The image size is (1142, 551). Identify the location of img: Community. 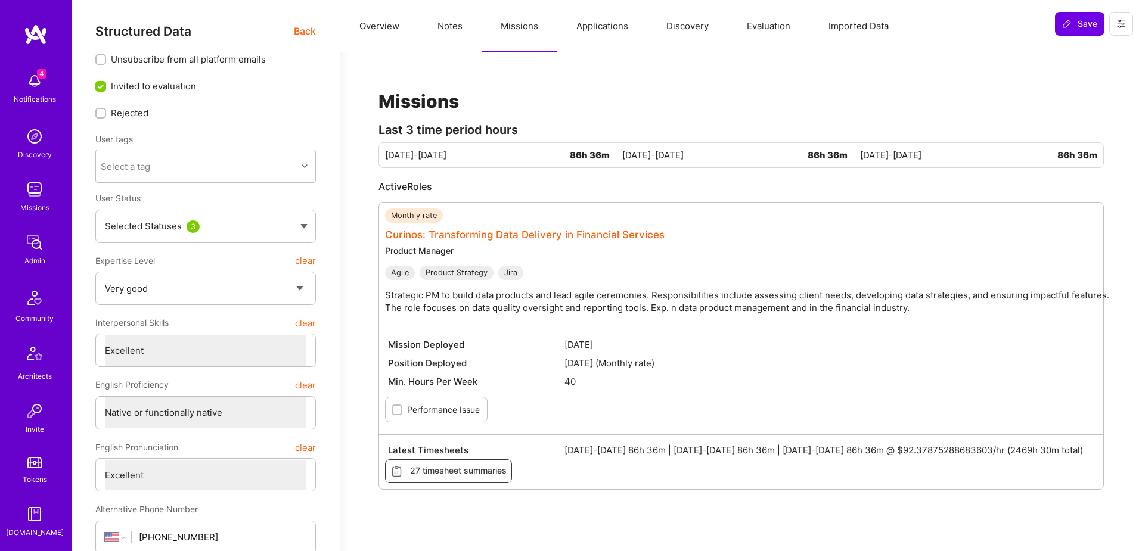
(35, 298).